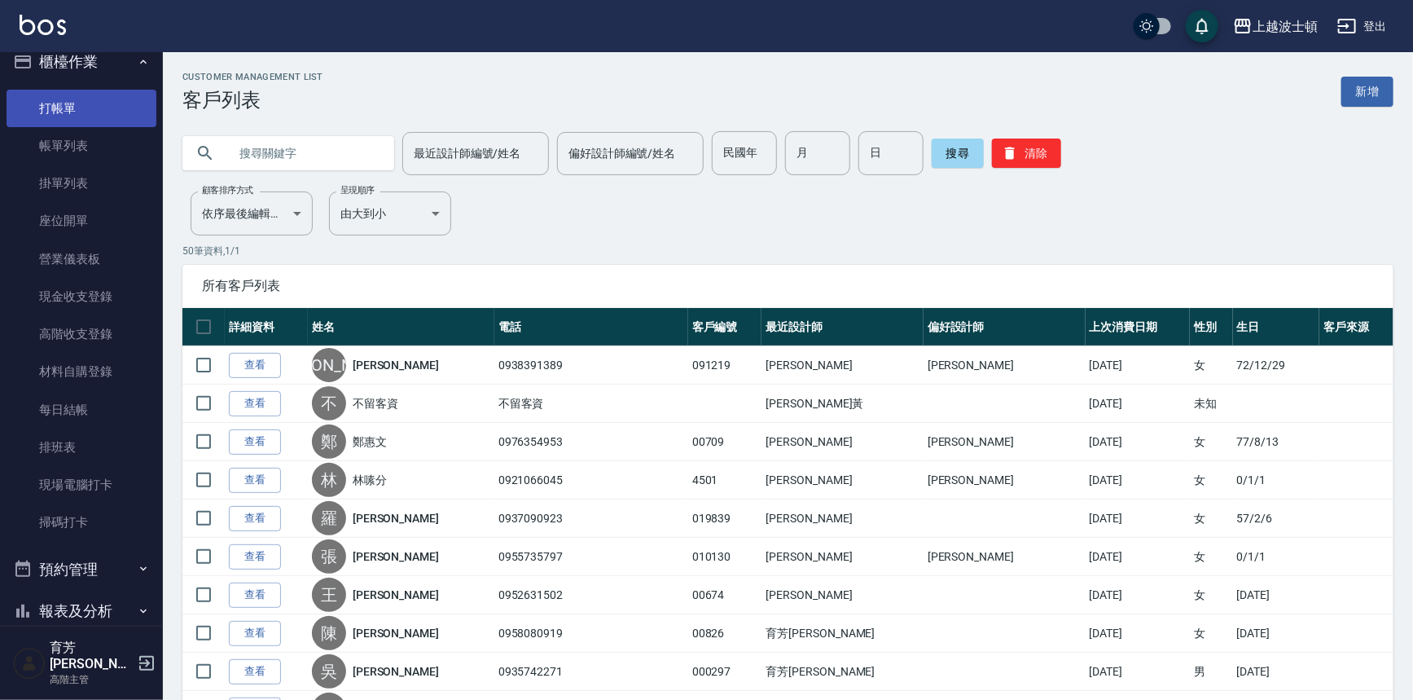 The width and height of the screenshot is (1413, 700). What do you see at coordinates (591, 556) in the screenshot?
I see `td: 0955735797` at bounding box center [591, 556].